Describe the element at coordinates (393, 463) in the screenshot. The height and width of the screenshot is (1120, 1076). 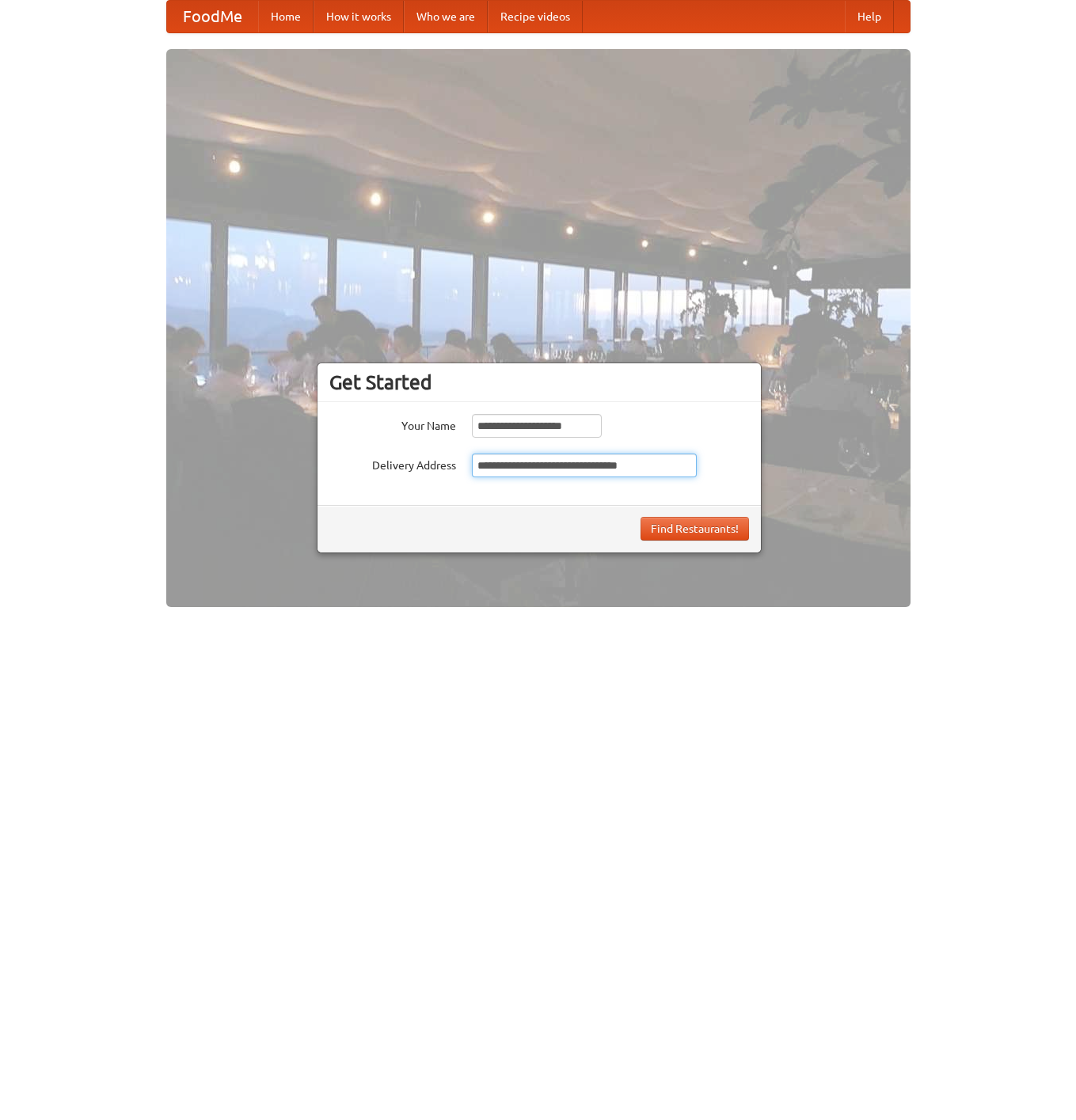
I see `label: Delivery Address` at that location.